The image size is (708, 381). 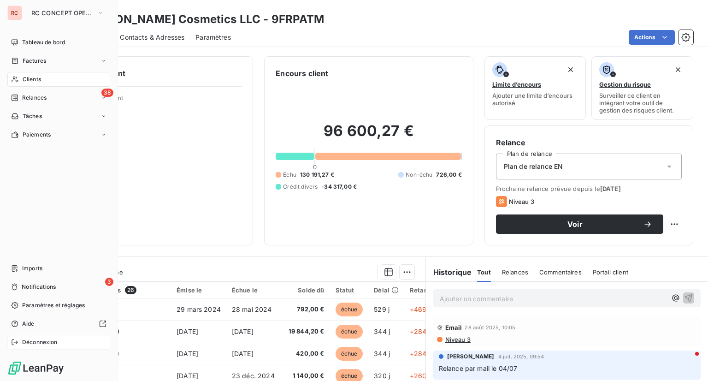 I want to click on span: Paiements, so click(x=36, y=135).